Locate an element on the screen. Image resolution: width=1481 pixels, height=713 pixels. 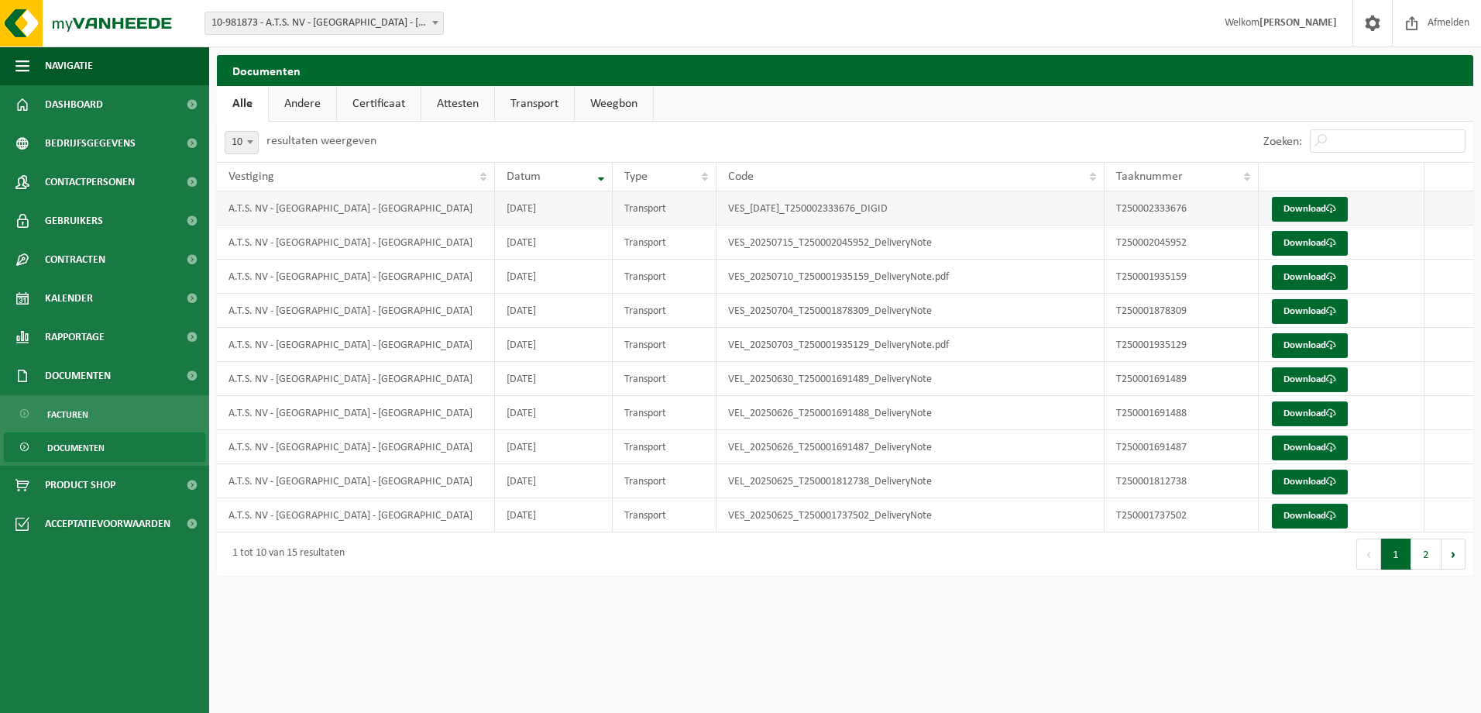
td: VEL_20250703_T250001935129_DeliveryNote.pdf is located at coordinates (910, 345).